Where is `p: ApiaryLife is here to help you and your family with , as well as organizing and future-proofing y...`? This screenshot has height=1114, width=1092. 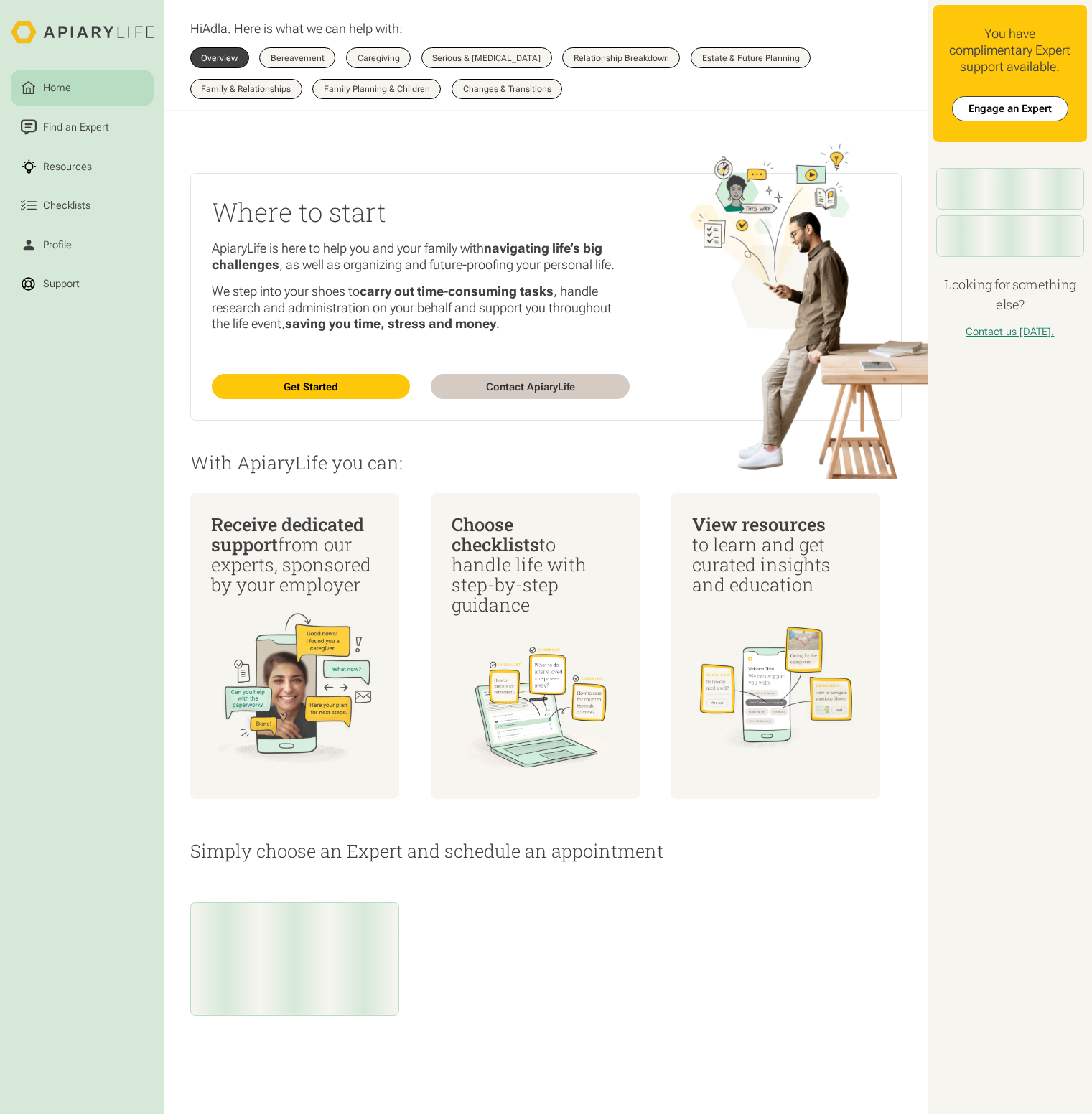
p: ApiaryLife is here to help you and your family with , as well as organizing and future-proofing y... is located at coordinates (420, 257).